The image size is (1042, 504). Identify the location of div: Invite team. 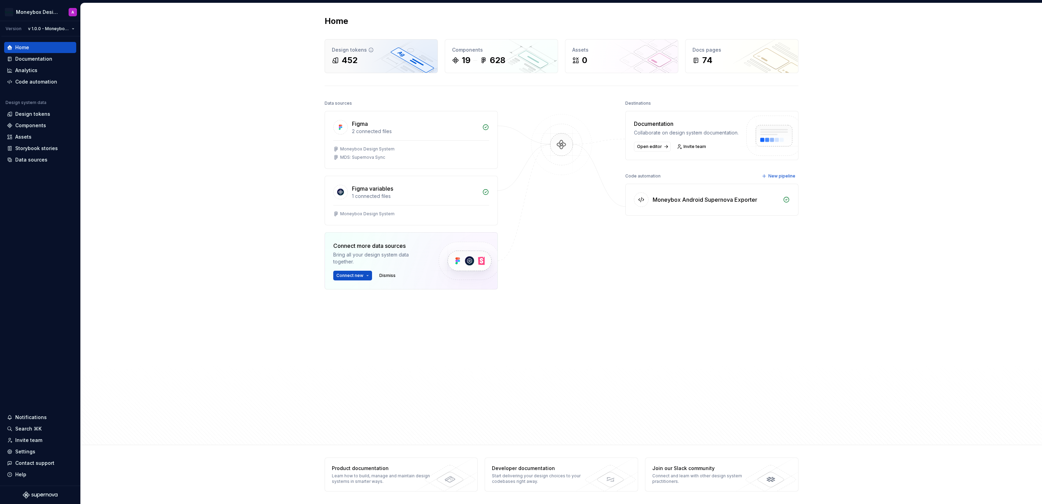
(29, 440).